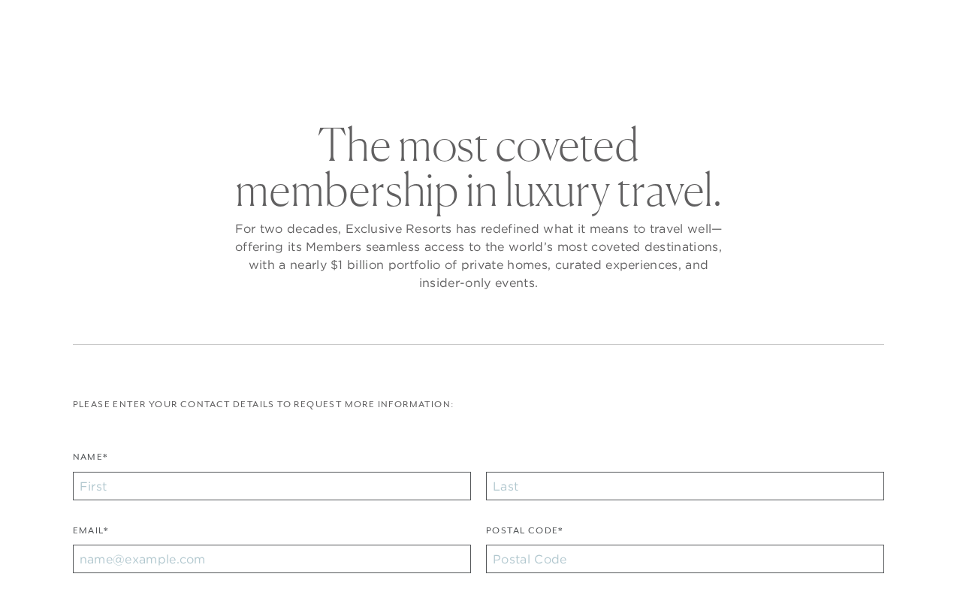 The width and height of the screenshot is (957, 598). I want to click on p: For two decades, Exclusive Resorts has redefined what it means to travel well—offering its Member..., so click(479, 255).